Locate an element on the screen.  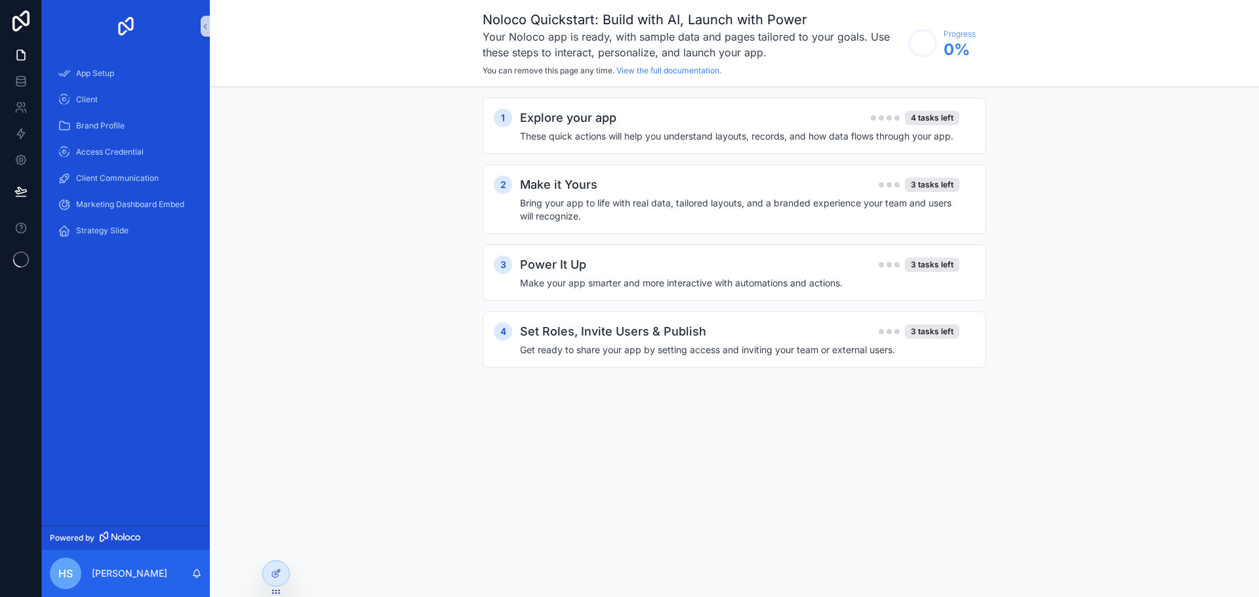
a: Client is located at coordinates (126, 100).